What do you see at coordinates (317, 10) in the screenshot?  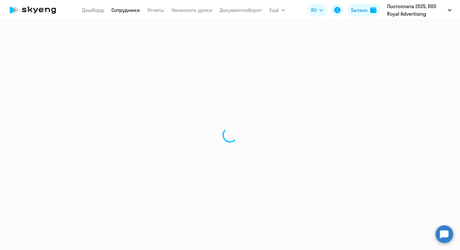 I see `button: RU` at bounding box center [317, 10].